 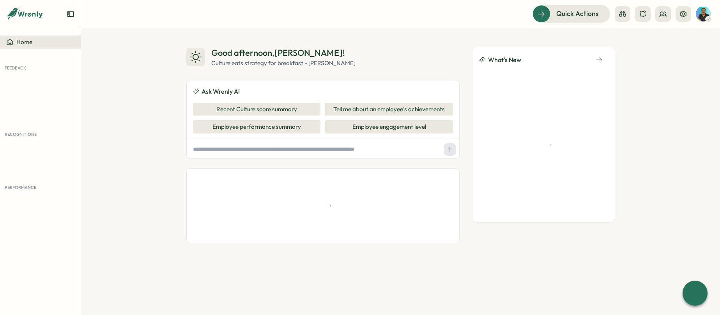 I want to click on button: Quick Actions, so click(x=571, y=14).